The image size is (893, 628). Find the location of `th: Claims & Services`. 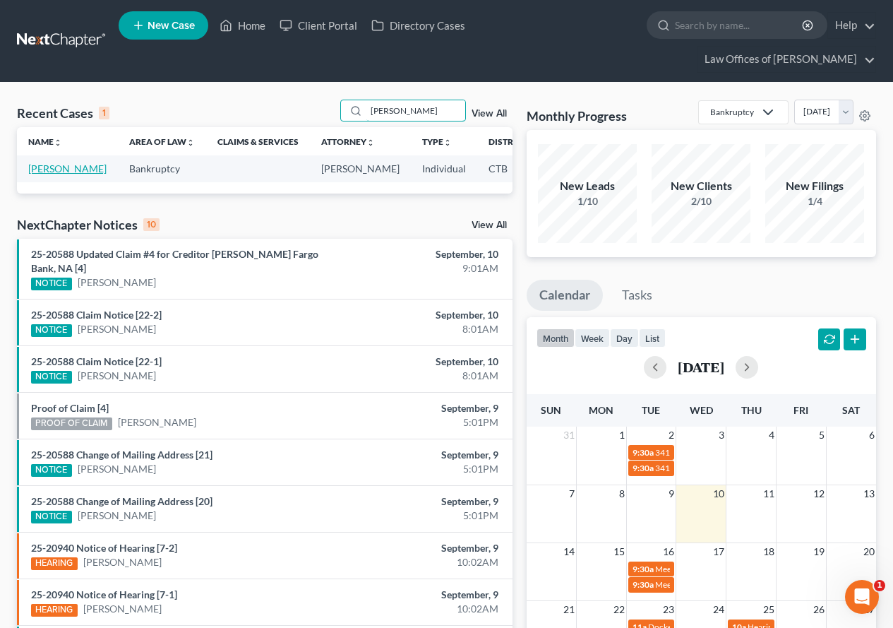

th: Claims & Services is located at coordinates (258, 141).